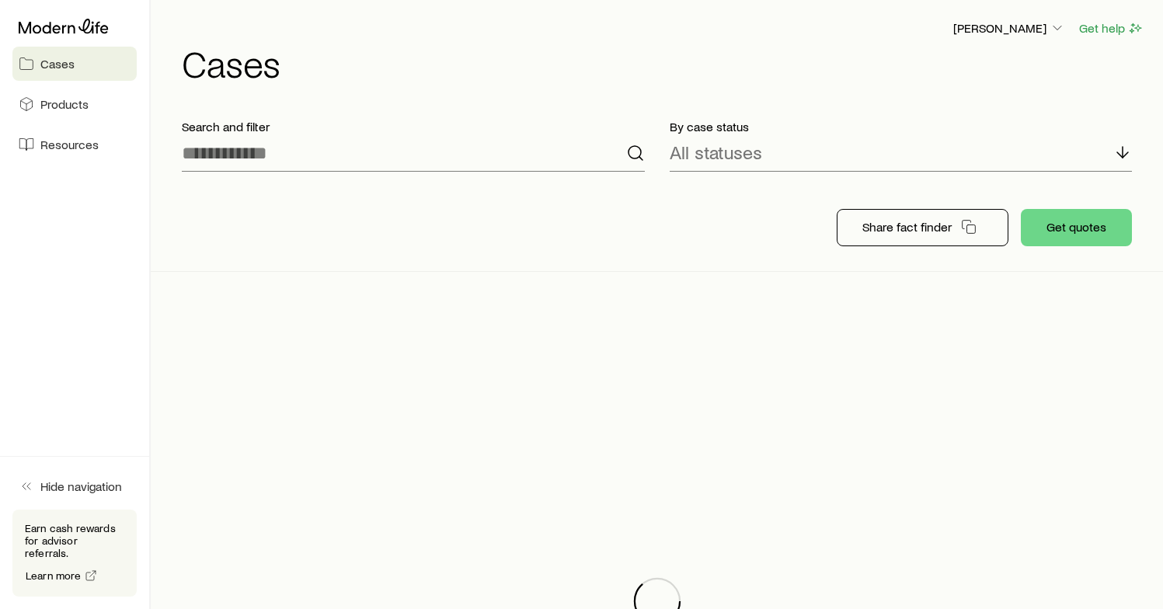 The height and width of the screenshot is (609, 1163). I want to click on p: Earn cash rewards for advisor referrals., so click(75, 541).